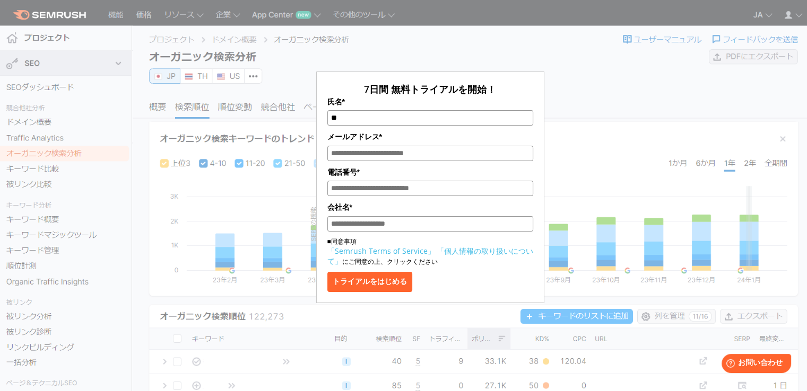  I want to click on label: メールアドレス*, so click(430, 137).